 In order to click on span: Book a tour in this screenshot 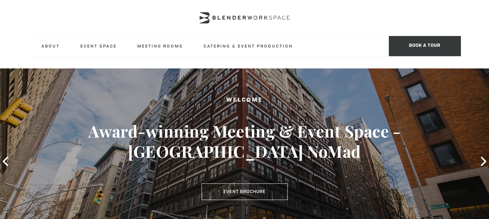, I will do `click(425, 46)`.